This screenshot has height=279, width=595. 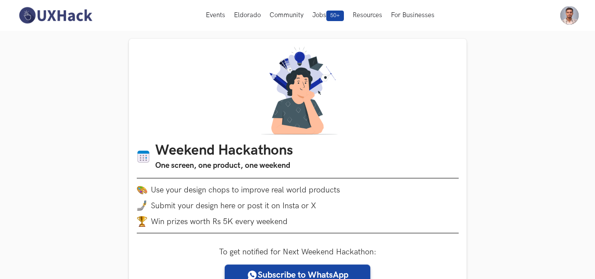 What do you see at coordinates (224, 151) in the screenshot?
I see `h1: Weekend Hackathons` at bounding box center [224, 151].